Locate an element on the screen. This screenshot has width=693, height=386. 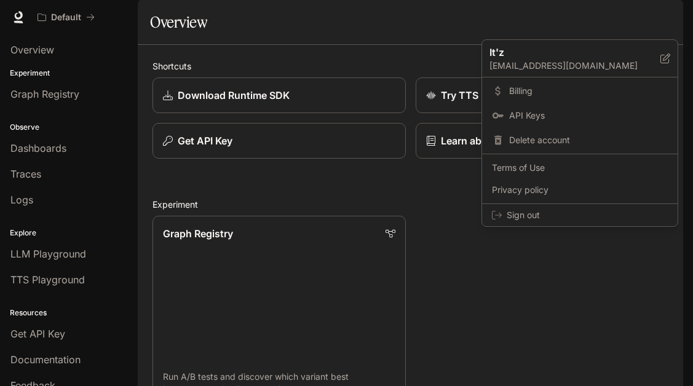
div: Sign out is located at coordinates (580, 215).